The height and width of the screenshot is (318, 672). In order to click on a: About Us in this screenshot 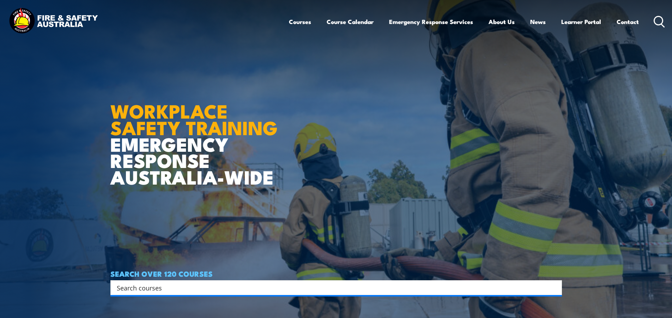, I will do `click(501, 22)`.